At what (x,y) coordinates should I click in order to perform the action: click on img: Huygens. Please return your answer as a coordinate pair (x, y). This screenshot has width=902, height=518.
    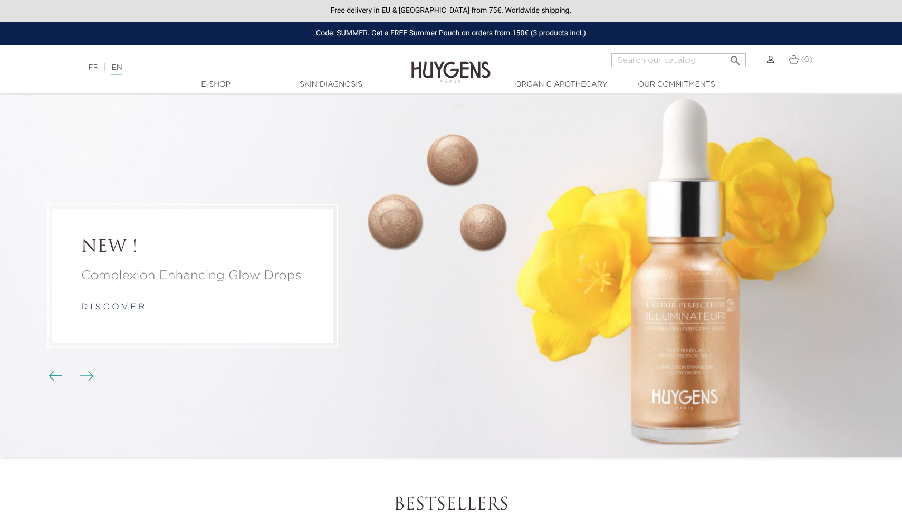
    Looking at the image, I should click on (451, 64).